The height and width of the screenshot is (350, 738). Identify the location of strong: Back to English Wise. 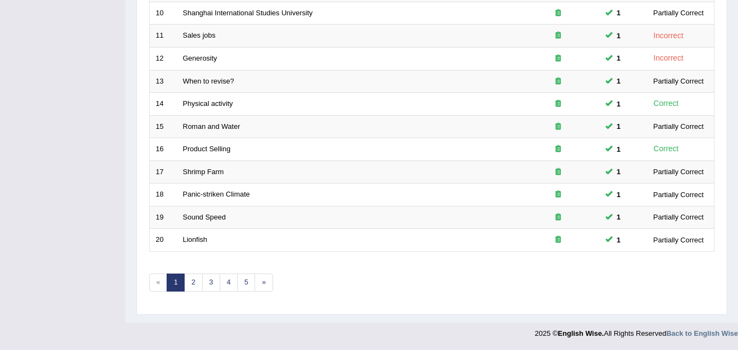
(702, 333).